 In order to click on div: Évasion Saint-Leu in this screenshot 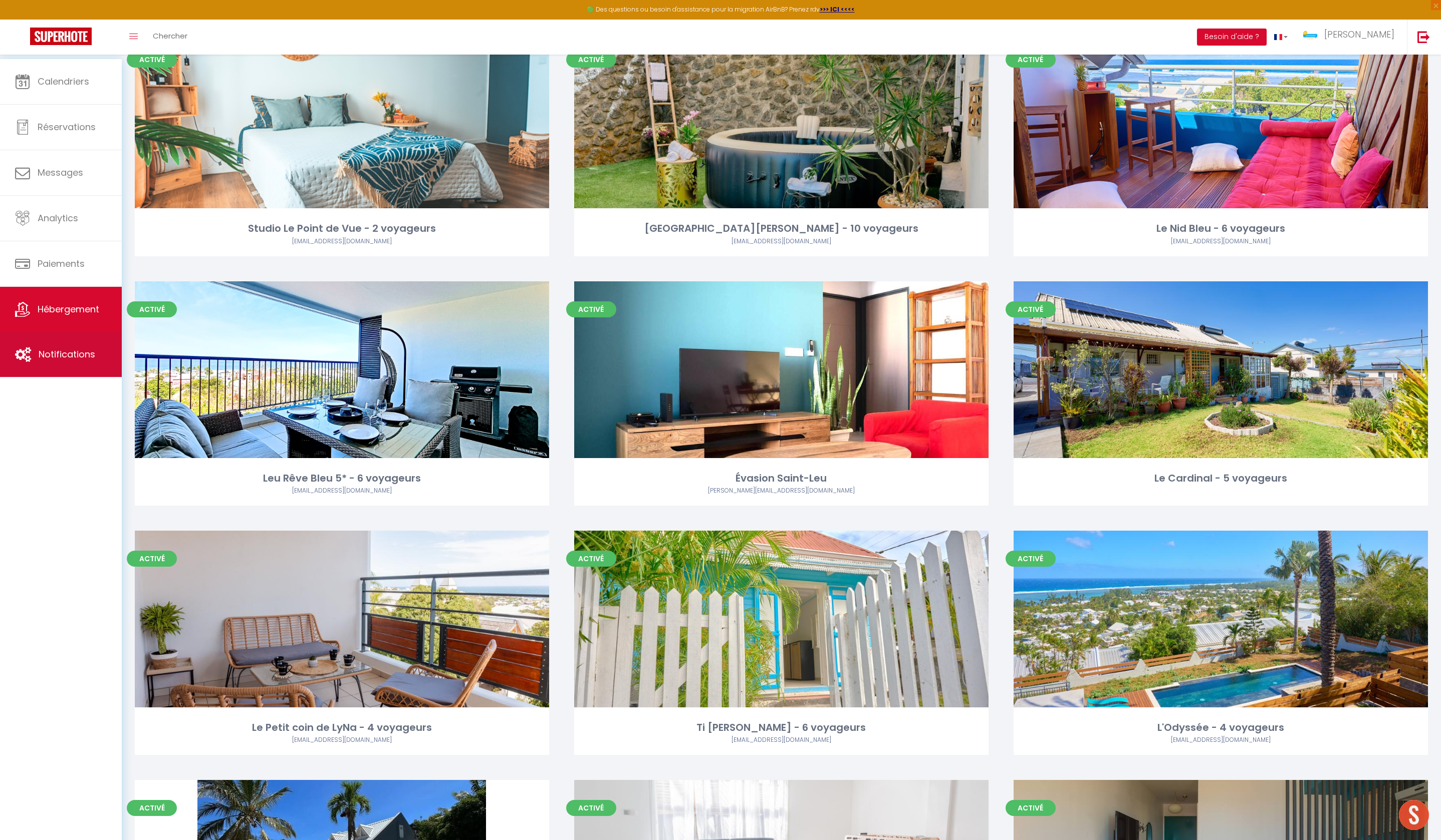, I will do `click(781, 478)`.